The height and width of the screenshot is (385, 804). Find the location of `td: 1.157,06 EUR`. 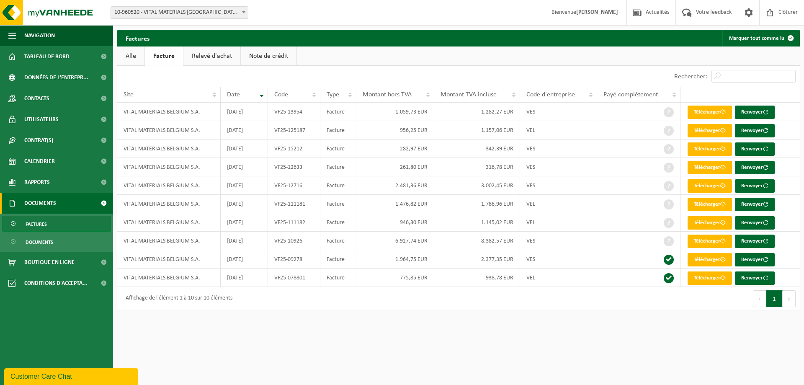

td: 1.157,06 EUR is located at coordinates (477, 130).